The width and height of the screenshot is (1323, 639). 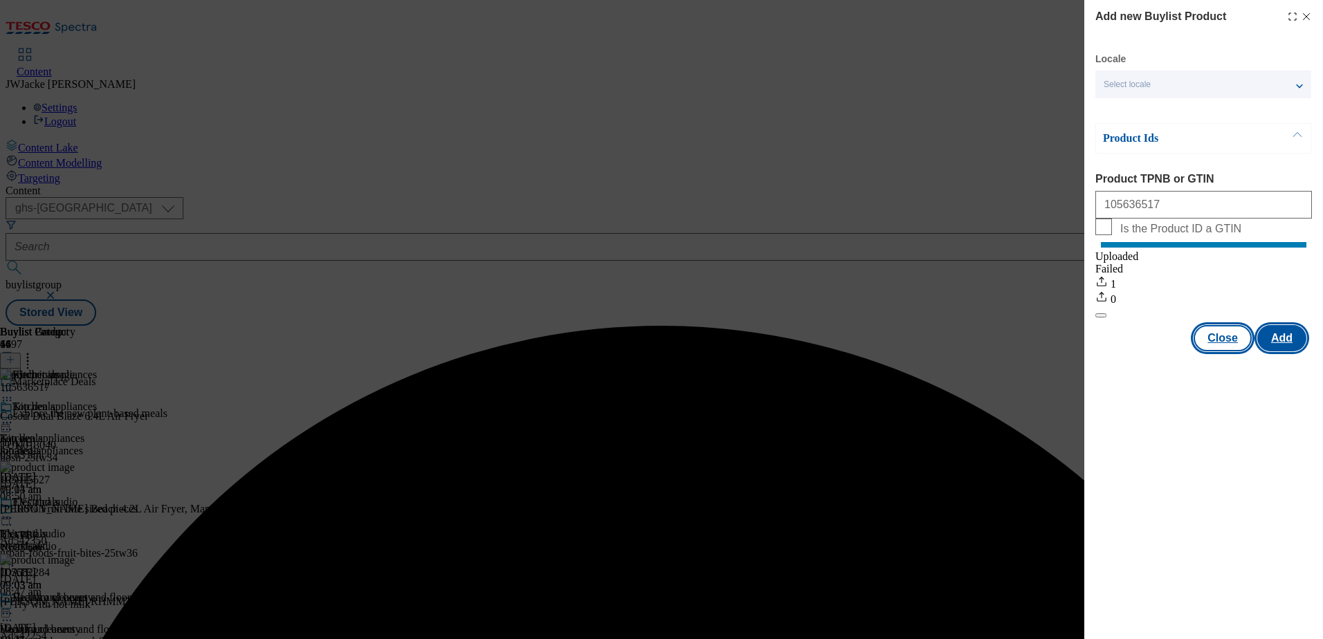 I want to click on input: Enter 1 or 20 space separated Product TPNB or GTIN, so click(x=1203, y=205).